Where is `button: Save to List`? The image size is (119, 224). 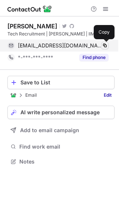
button: Save to List is located at coordinates (61, 82).